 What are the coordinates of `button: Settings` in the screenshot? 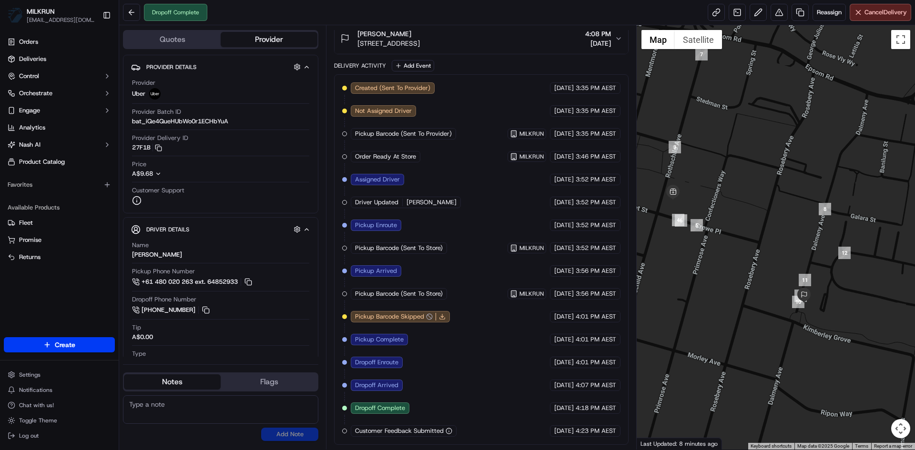 It's located at (59, 375).